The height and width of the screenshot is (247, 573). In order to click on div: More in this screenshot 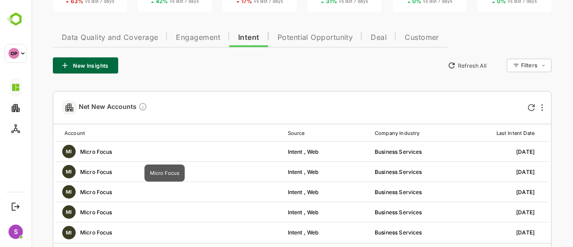, I will do `click(511, 107)`.